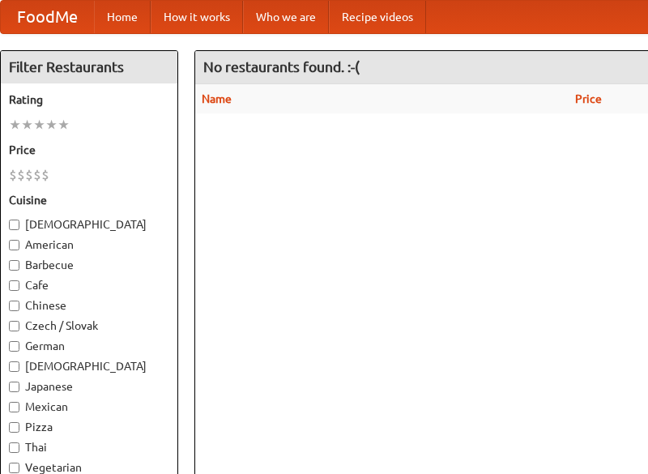 This screenshot has height=474, width=648. What do you see at coordinates (89, 346) in the screenshot?
I see `label: German` at bounding box center [89, 346].